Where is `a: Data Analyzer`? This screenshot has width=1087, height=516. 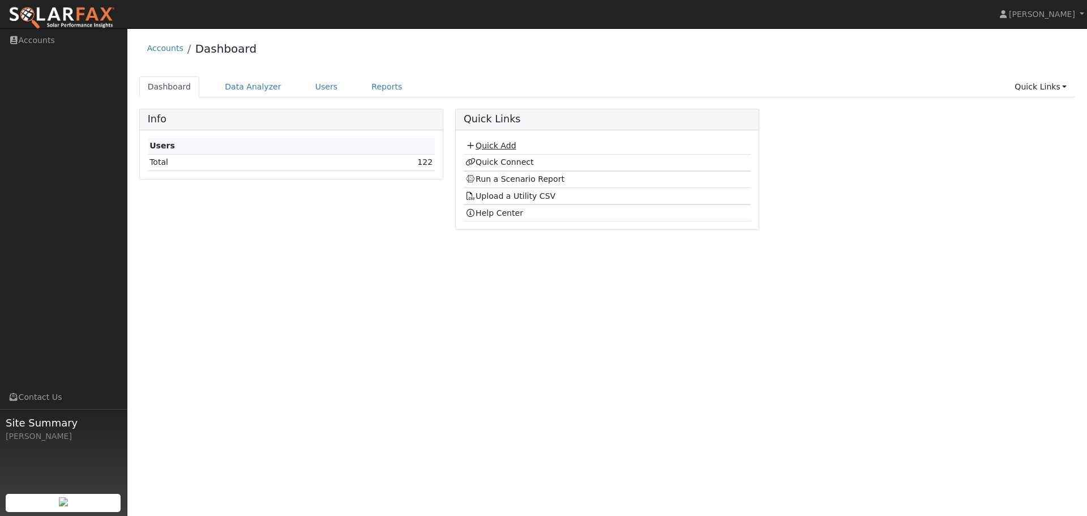 a: Data Analyzer is located at coordinates (253, 87).